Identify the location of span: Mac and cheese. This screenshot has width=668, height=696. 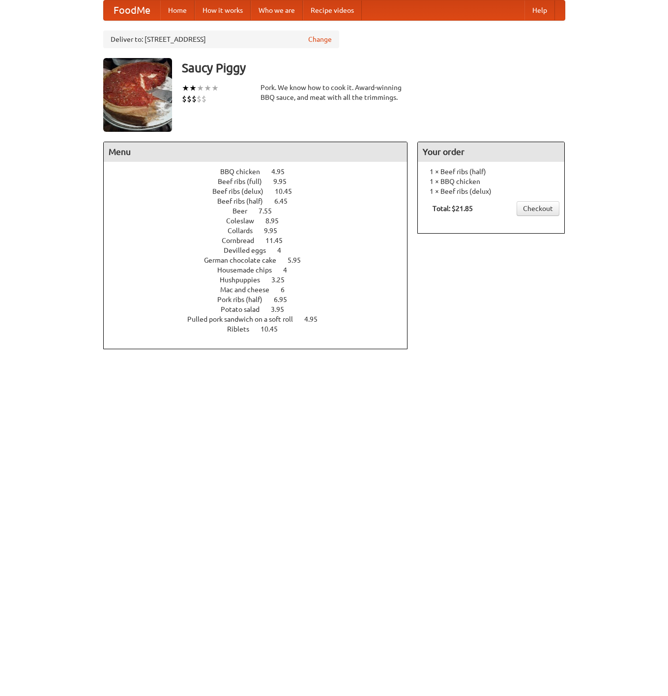
(250, 290).